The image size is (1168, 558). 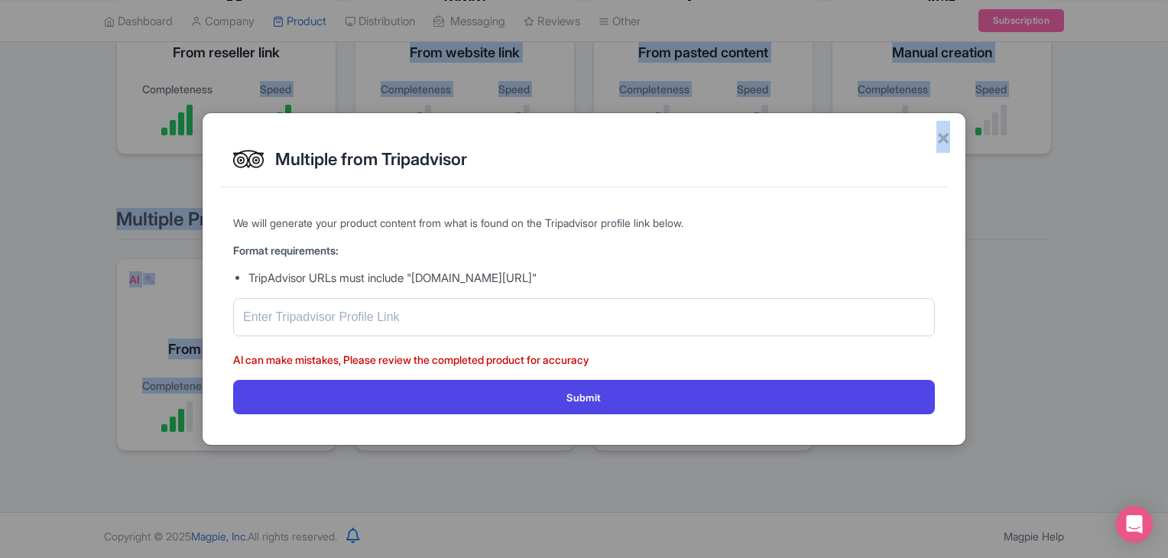 I want to click on input: Enter Tripadvisor Profile Link, so click(x=584, y=317).